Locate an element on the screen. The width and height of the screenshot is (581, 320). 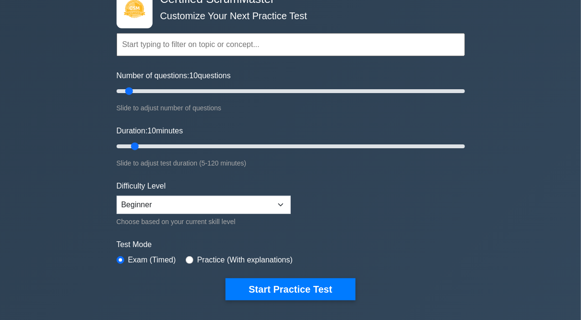
div: Slide to adjust test duration (5-120 minutes) is located at coordinates (291, 163).